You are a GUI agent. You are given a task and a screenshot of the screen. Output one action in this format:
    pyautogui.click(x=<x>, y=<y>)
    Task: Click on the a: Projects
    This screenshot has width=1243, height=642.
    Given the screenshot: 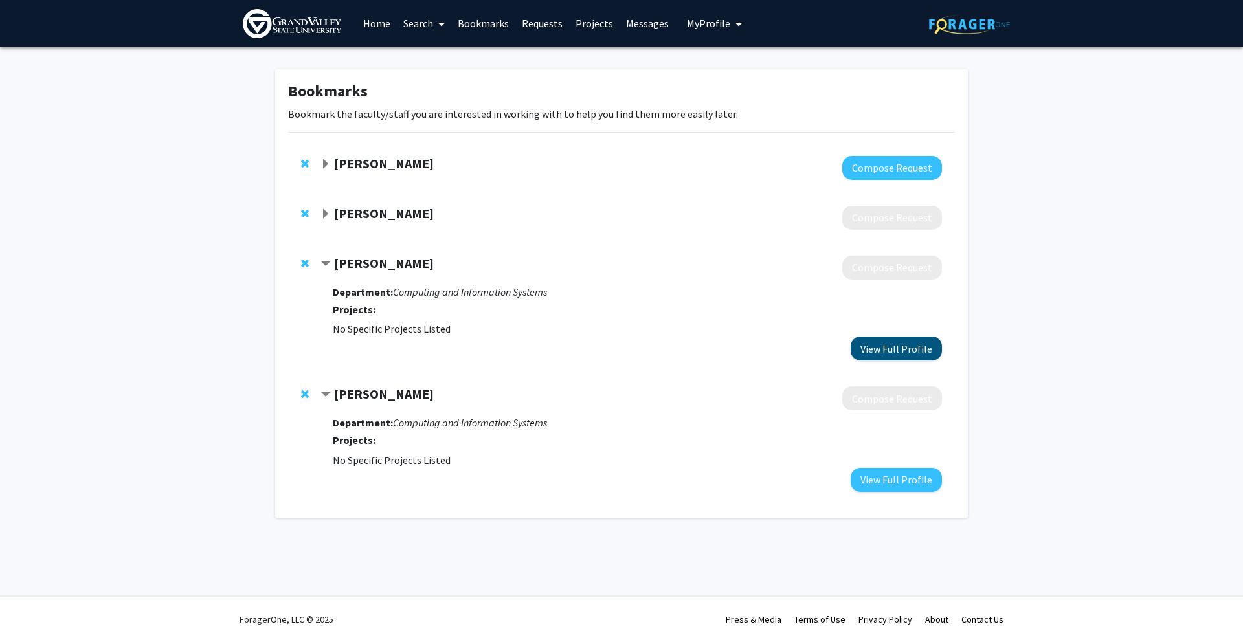 What is the action you would take?
    pyautogui.click(x=594, y=23)
    